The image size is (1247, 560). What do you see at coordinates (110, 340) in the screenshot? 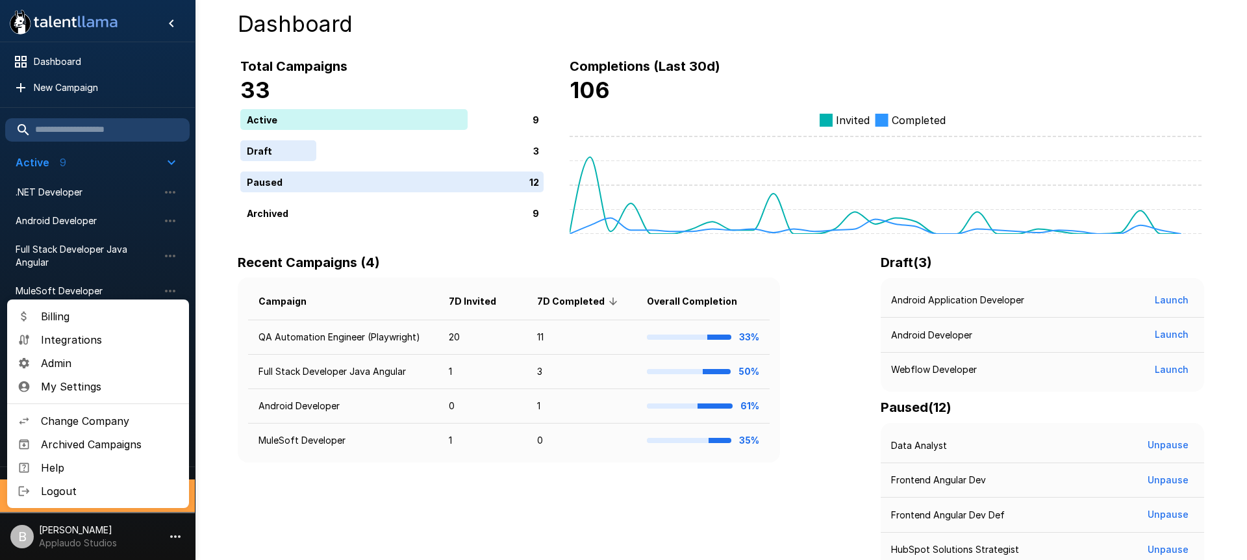
I see `span: Integrations` at bounding box center [110, 340].